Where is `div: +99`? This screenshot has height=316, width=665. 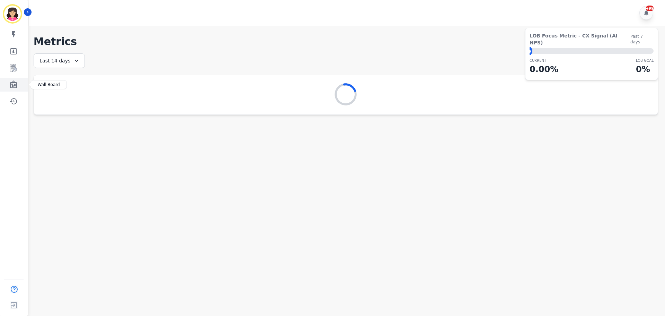 div: +99 is located at coordinates (650, 8).